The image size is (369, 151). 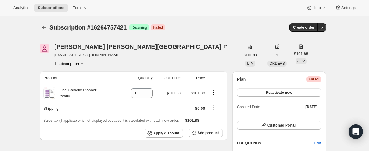 What do you see at coordinates (277, 63) in the screenshot?
I see `span: ORDERS` at bounding box center [277, 63].